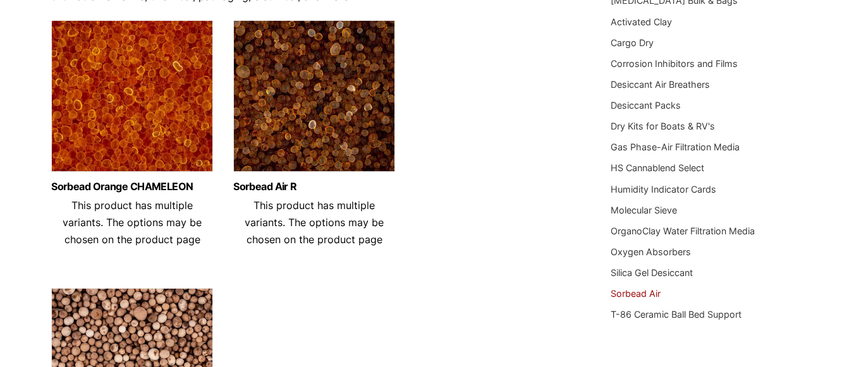  Describe the element at coordinates (650, 252) in the screenshot. I see `a: Oxygen Absorbers` at that location.